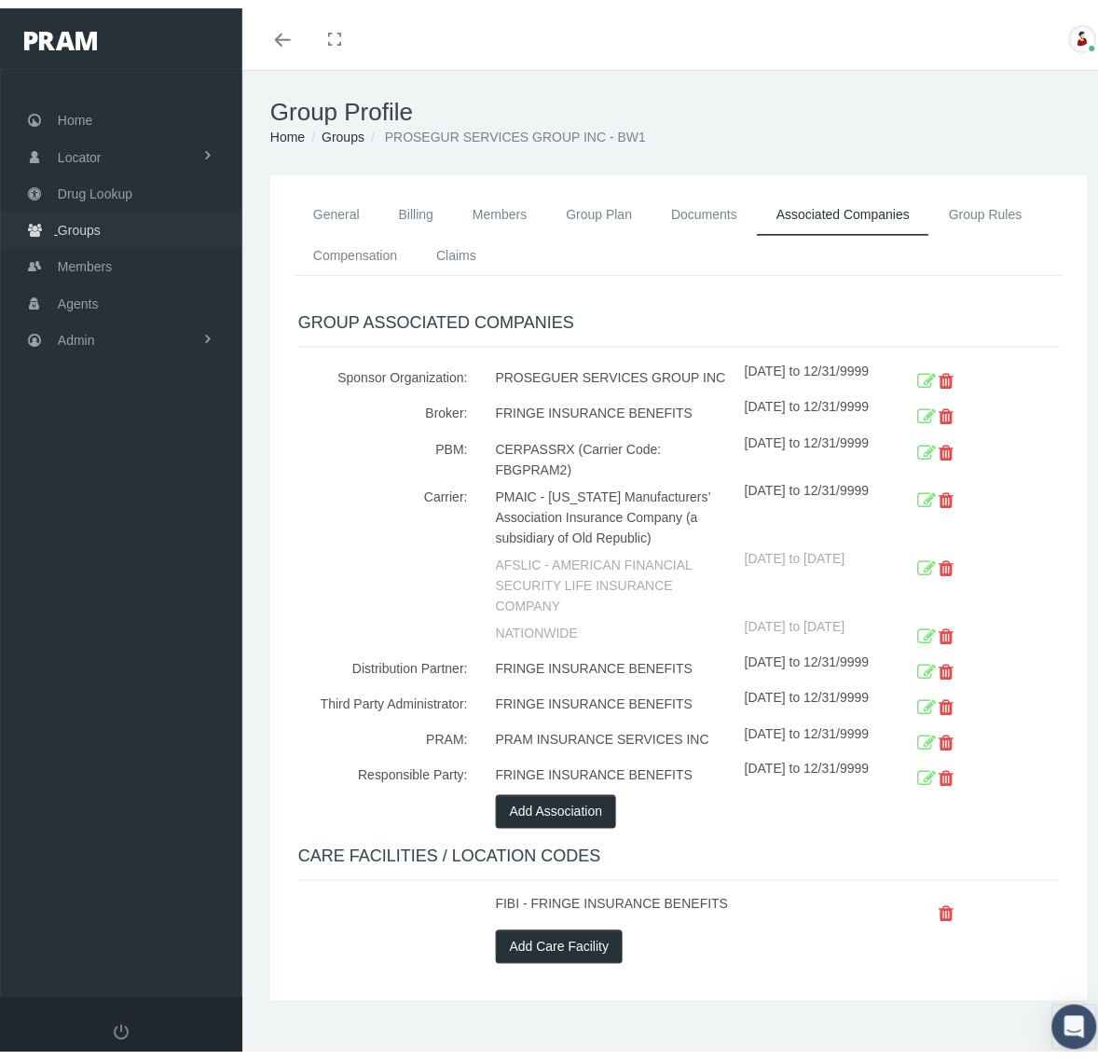 The image size is (1098, 1060). I want to click on div: Responsible Party:, so click(383, 768).